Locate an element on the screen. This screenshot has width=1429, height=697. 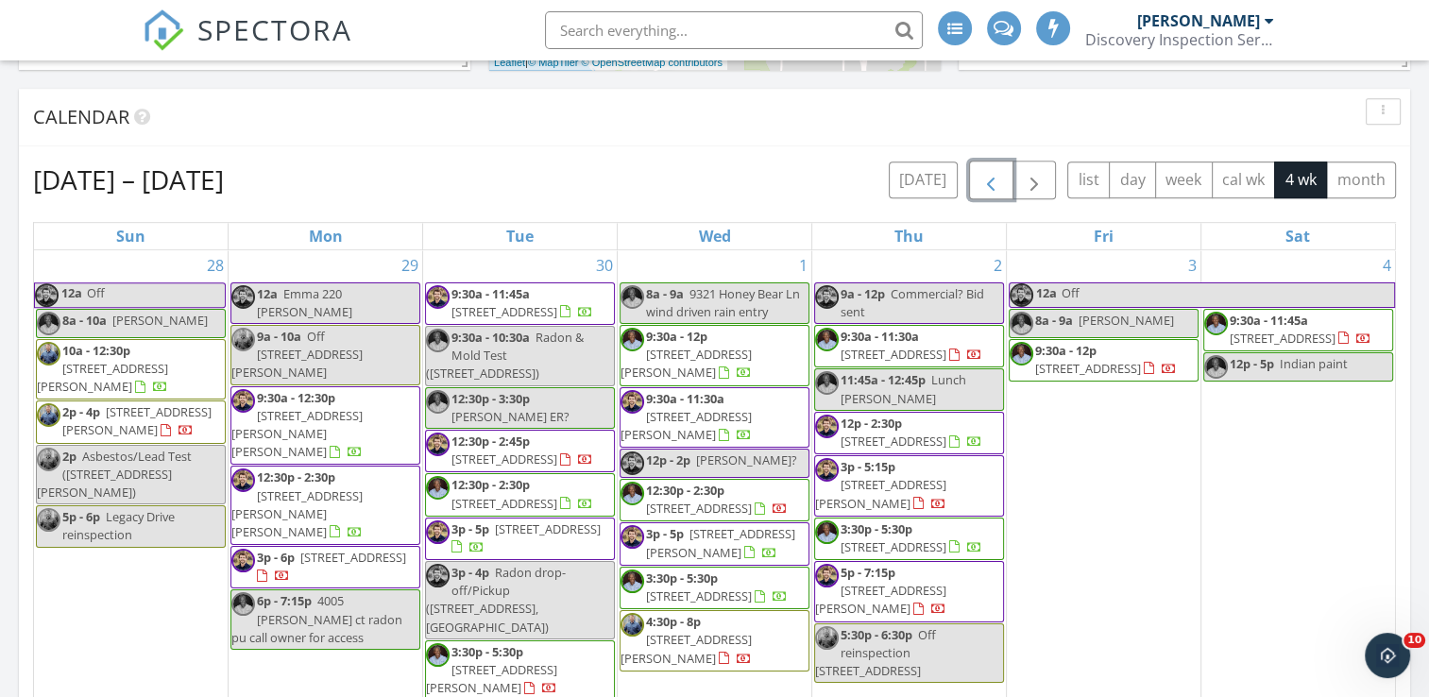
span: 6p - 7:15p is located at coordinates (284, 601).